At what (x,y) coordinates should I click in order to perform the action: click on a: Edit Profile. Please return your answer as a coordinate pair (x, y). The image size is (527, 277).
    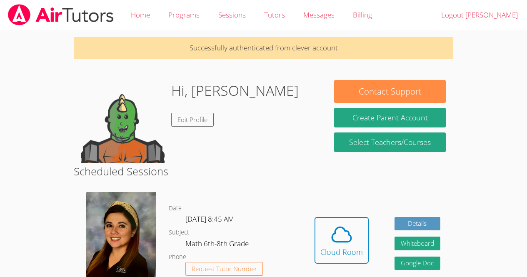
    Looking at the image, I should click on (192, 119).